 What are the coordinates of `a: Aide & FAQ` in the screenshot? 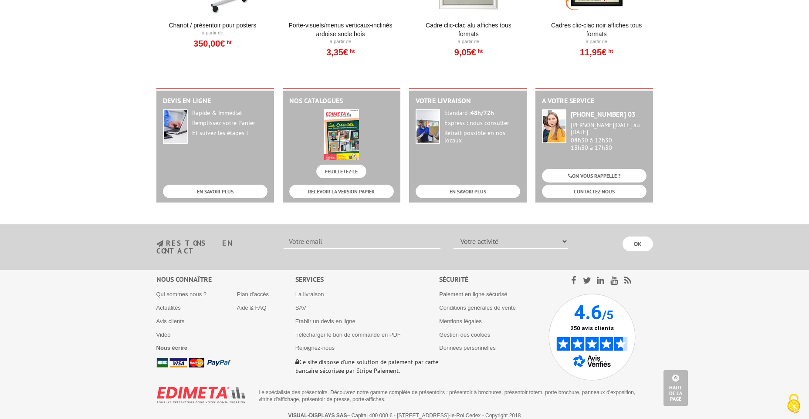 It's located at (252, 307).